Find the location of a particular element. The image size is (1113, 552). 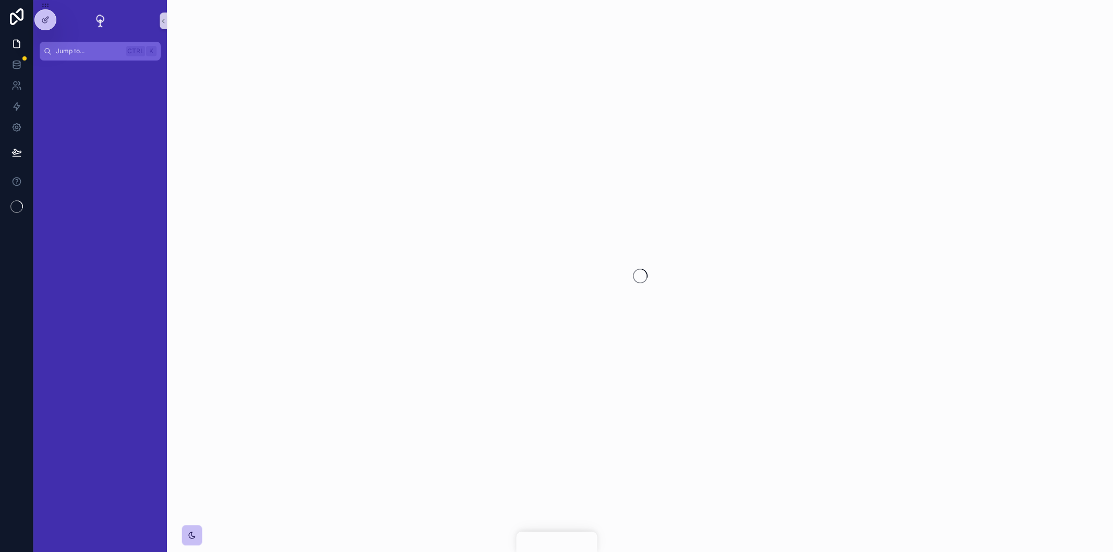

span: Jump to... is located at coordinates (89, 51).